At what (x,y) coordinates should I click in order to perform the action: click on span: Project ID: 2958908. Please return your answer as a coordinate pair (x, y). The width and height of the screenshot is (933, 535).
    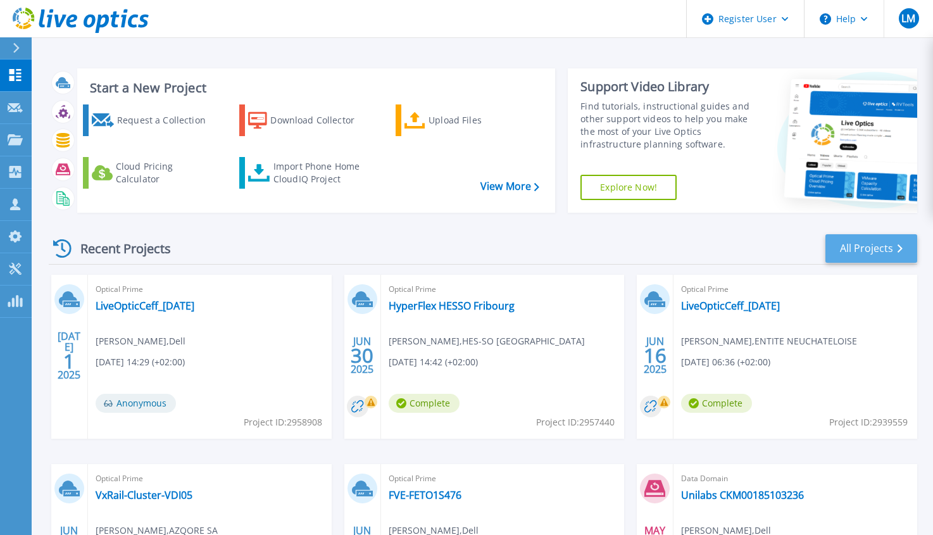
    Looking at the image, I should click on (283, 422).